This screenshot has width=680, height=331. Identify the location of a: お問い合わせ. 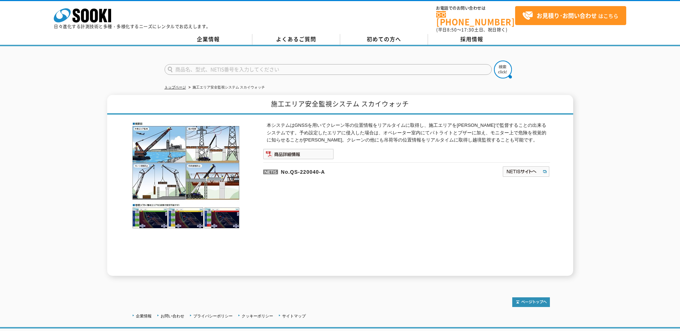
(173, 316).